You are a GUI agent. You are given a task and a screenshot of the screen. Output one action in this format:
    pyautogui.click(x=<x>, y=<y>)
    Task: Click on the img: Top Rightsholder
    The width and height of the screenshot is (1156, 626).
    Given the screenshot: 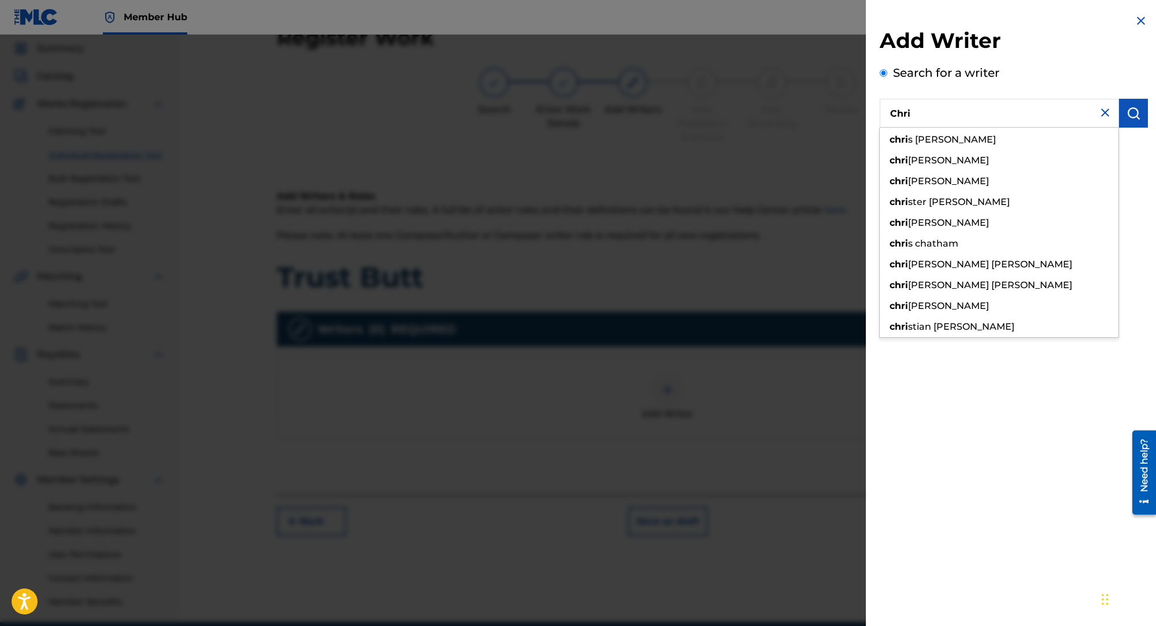 What is the action you would take?
    pyautogui.click(x=110, y=17)
    